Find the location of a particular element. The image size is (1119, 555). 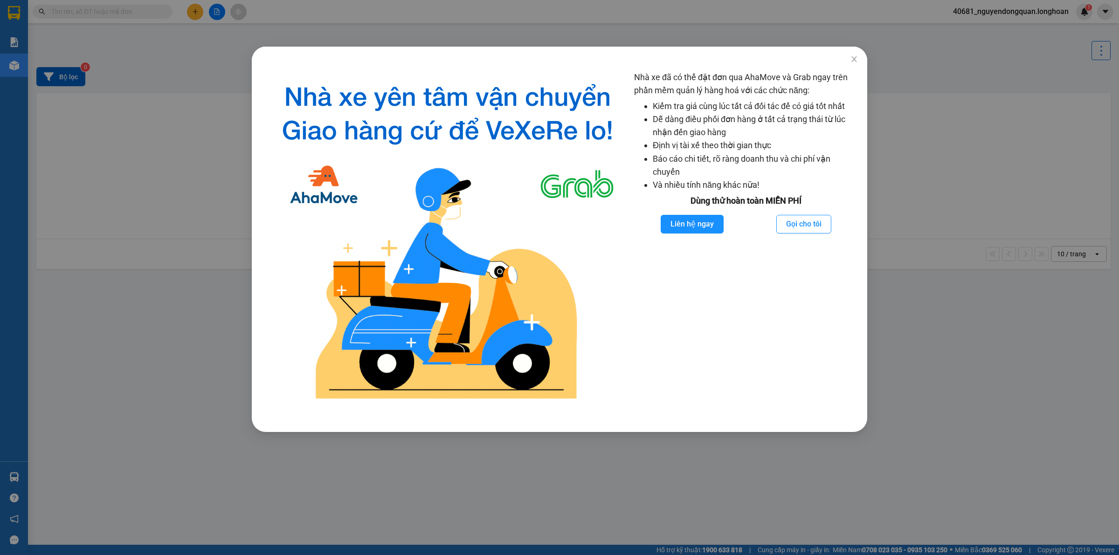

li: Định vị tài xế theo thời gian thực is located at coordinates (755, 145).